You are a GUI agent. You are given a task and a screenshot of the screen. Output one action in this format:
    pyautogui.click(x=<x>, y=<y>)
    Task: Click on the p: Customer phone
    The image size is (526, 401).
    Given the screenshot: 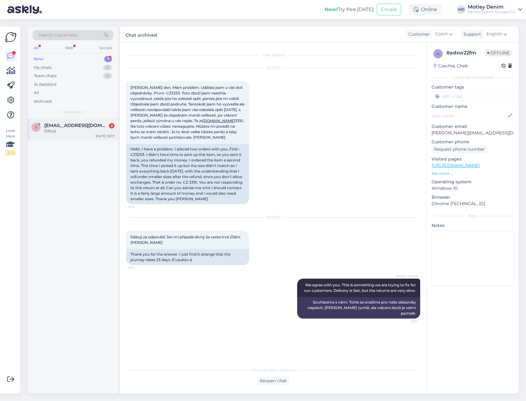 What is the action you would take?
    pyautogui.click(x=472, y=142)
    